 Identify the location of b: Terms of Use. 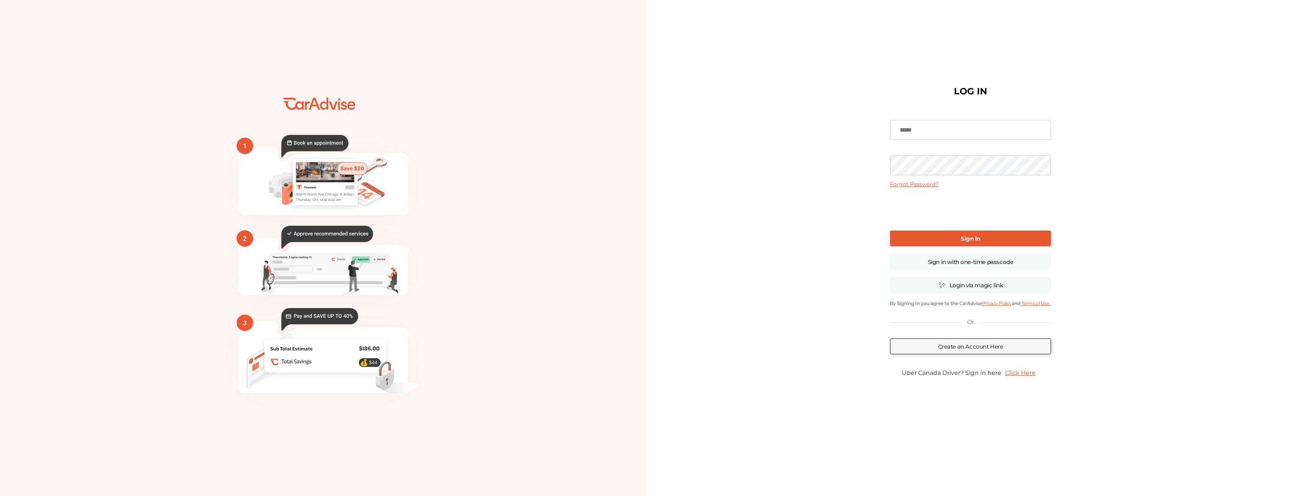
(1035, 303).